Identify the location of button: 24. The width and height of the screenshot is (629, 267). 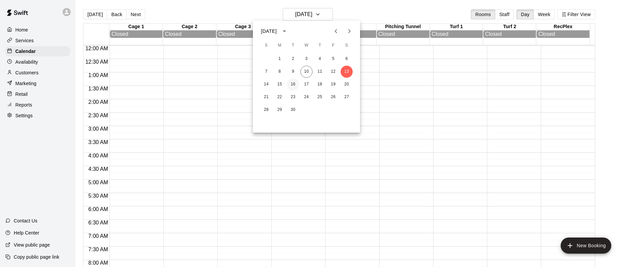
(306, 97).